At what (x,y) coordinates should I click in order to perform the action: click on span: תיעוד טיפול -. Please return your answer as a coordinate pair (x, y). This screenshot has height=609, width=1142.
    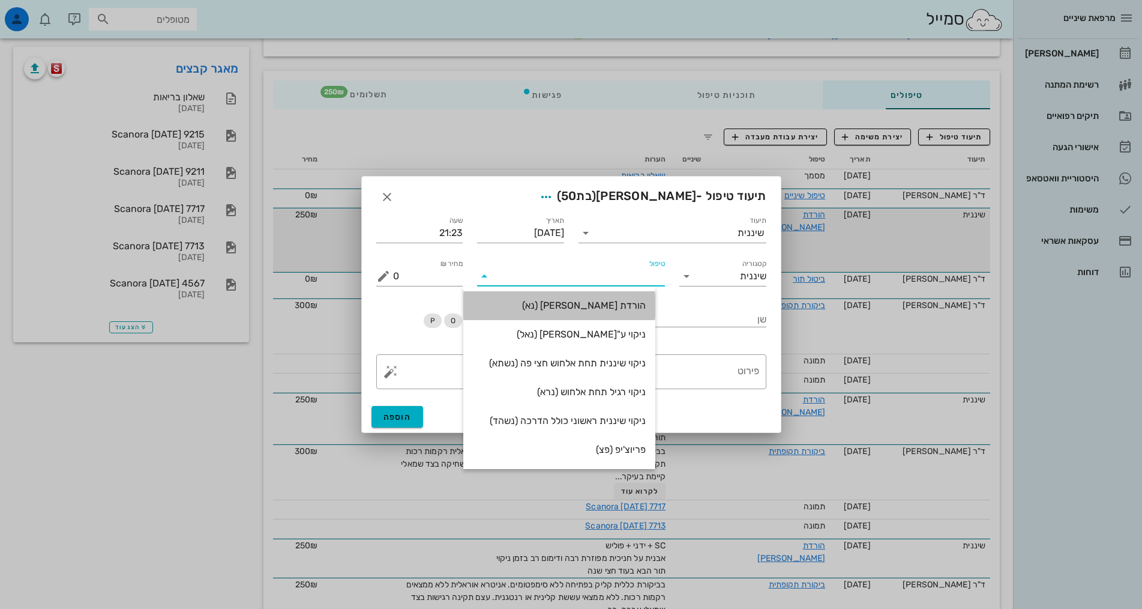
    Looking at the image, I should click on (651, 197).